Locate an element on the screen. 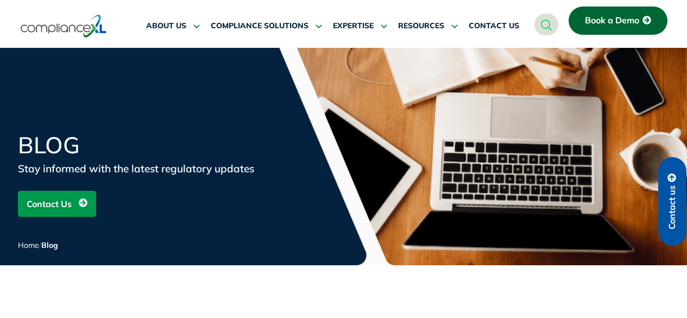 The height and width of the screenshot is (318, 687). span: Blog is located at coordinates (49, 245).